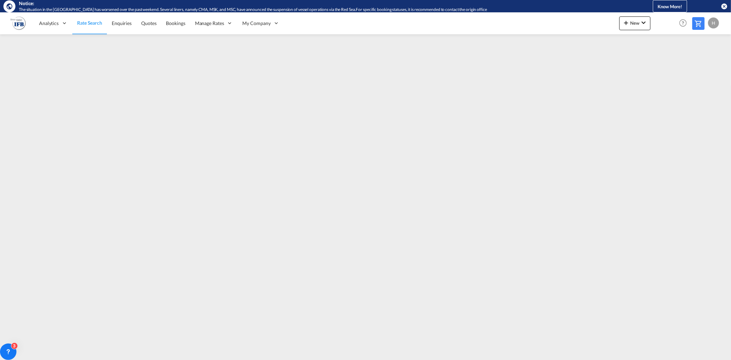 The width and height of the screenshot is (731, 360). Describe the element at coordinates (685, 23) in the screenshot. I see `div: Help` at that location.